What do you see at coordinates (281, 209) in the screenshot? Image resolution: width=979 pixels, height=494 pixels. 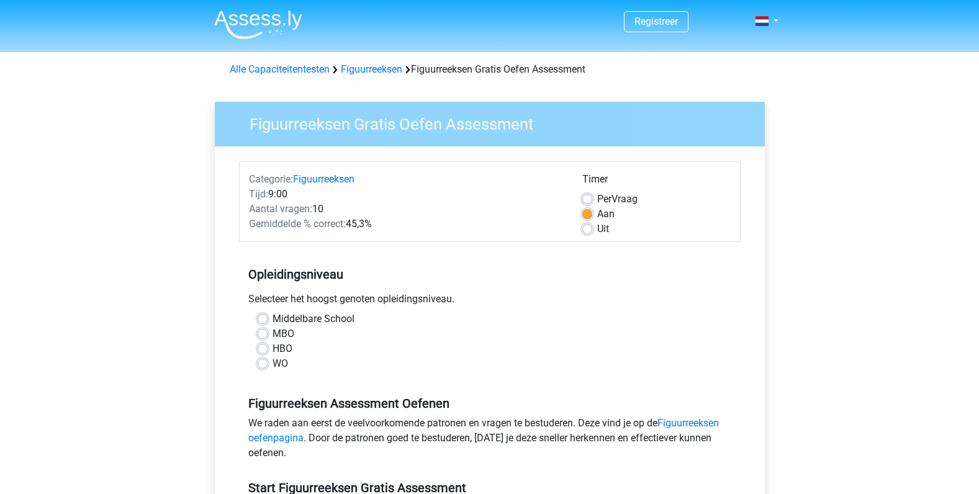 I see `span: Aantal vragen:` at bounding box center [281, 209].